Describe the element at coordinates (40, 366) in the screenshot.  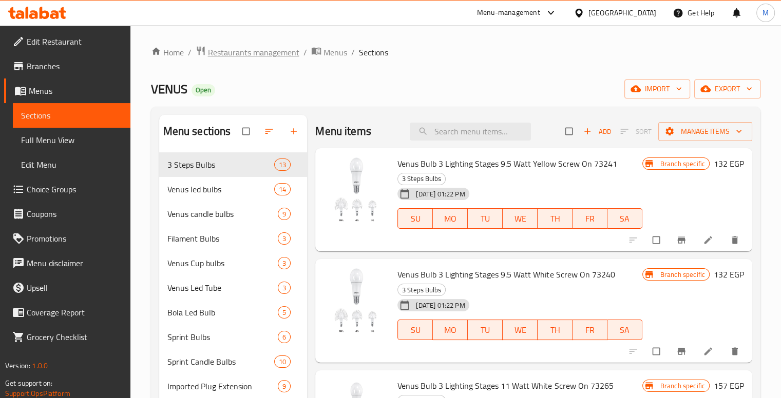
I see `span: 1.0.0` at that location.